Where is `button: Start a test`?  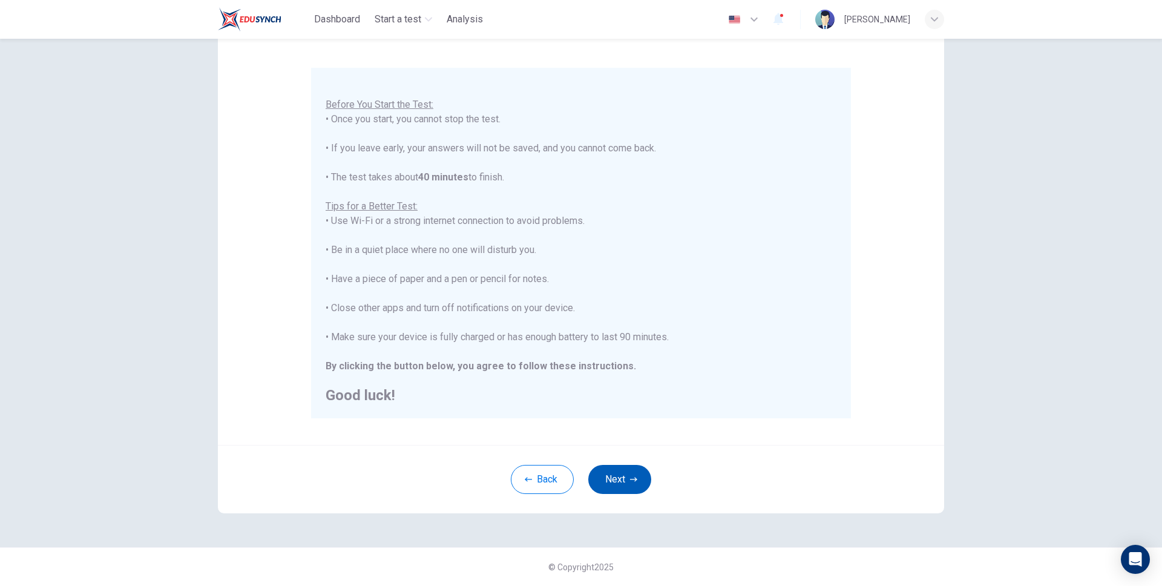
button: Start a test is located at coordinates (403, 19).